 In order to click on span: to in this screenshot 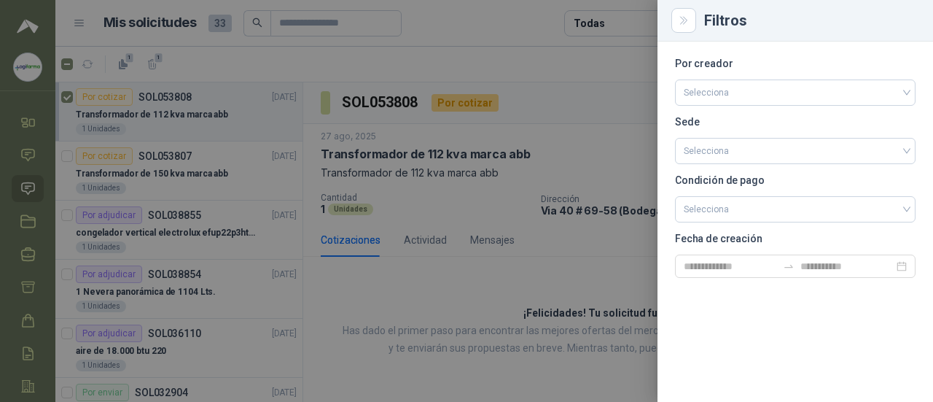, I will do `click(789, 266)`.